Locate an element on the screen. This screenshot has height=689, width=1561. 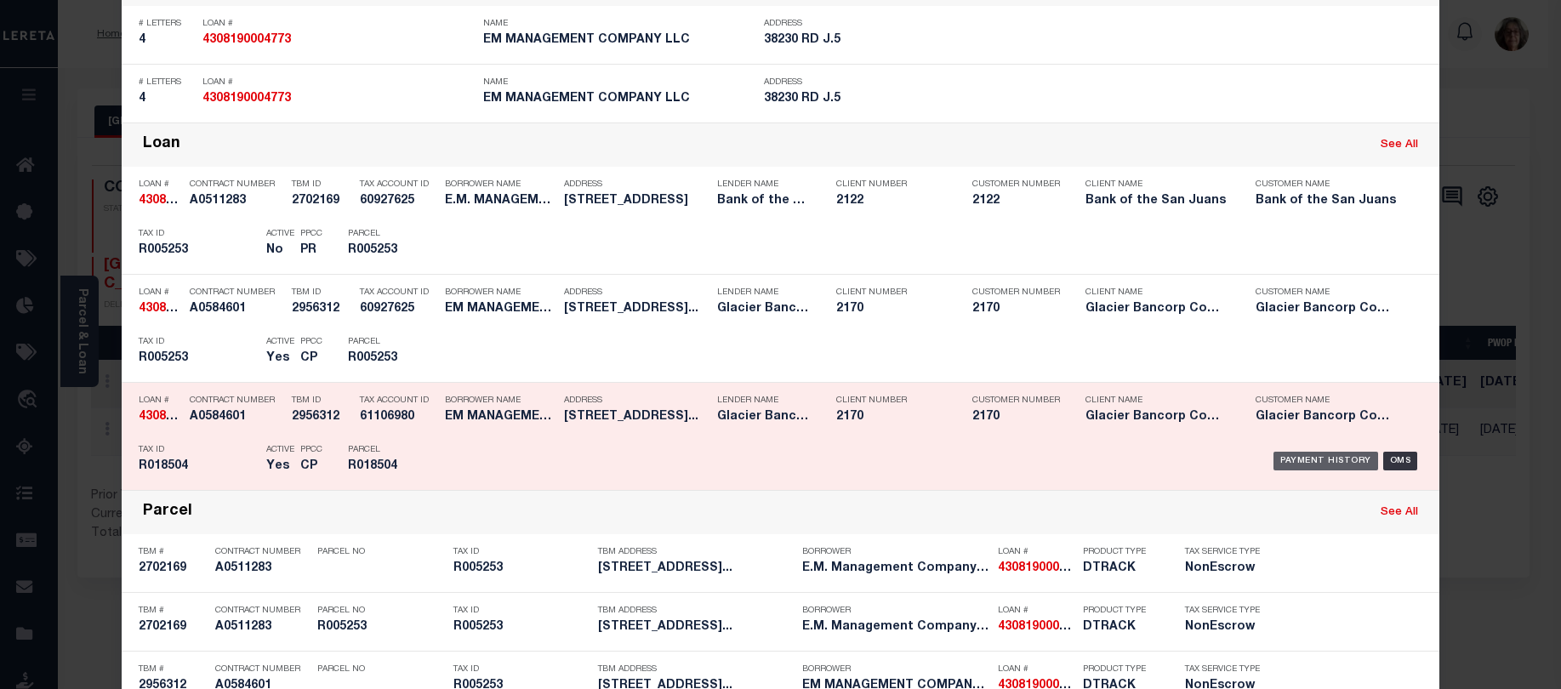
h5: 61106980 is located at coordinates (398, 417).